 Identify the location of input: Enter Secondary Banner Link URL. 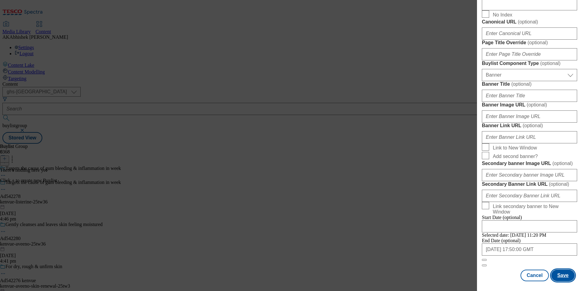
(530, 196).